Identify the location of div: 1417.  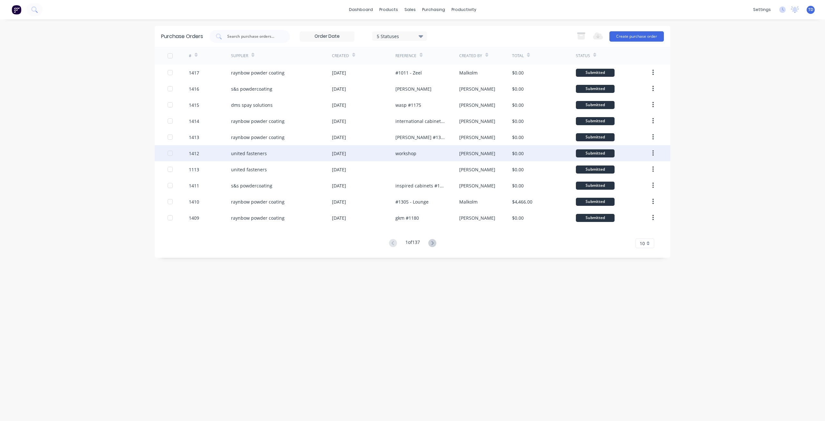
(194, 73).